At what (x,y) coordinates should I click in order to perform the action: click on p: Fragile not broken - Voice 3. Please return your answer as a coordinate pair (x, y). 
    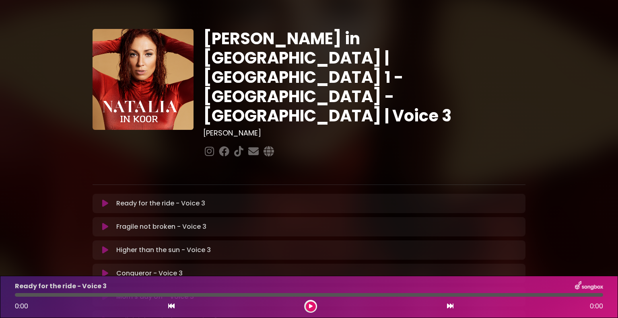
    Looking at the image, I should click on (161, 227).